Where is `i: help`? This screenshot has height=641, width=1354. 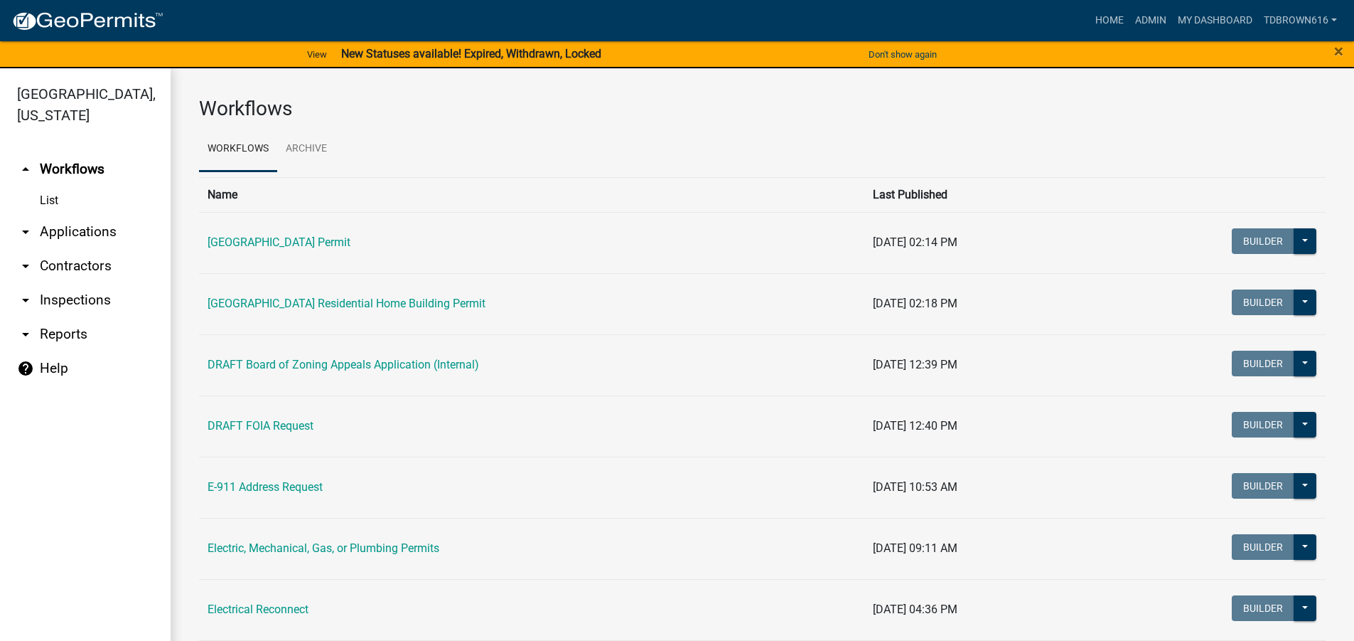 i: help is located at coordinates (26, 368).